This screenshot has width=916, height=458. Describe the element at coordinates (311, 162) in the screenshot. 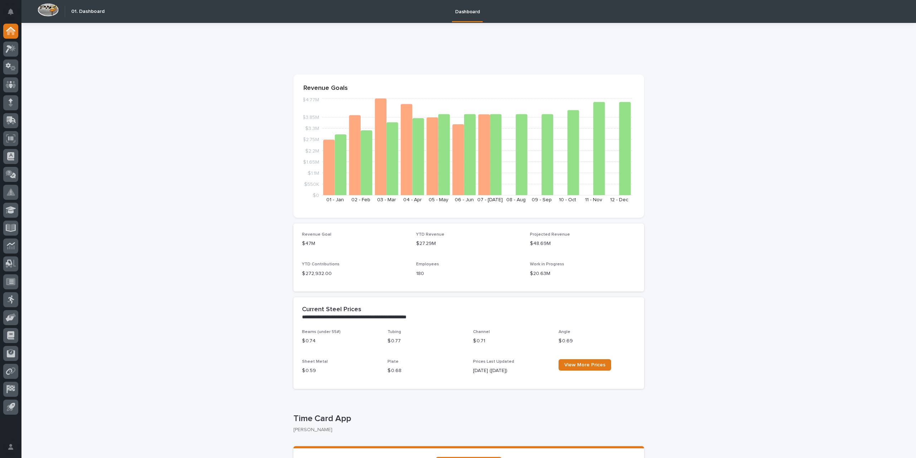

I see `tspan: $1.65M` at that location.